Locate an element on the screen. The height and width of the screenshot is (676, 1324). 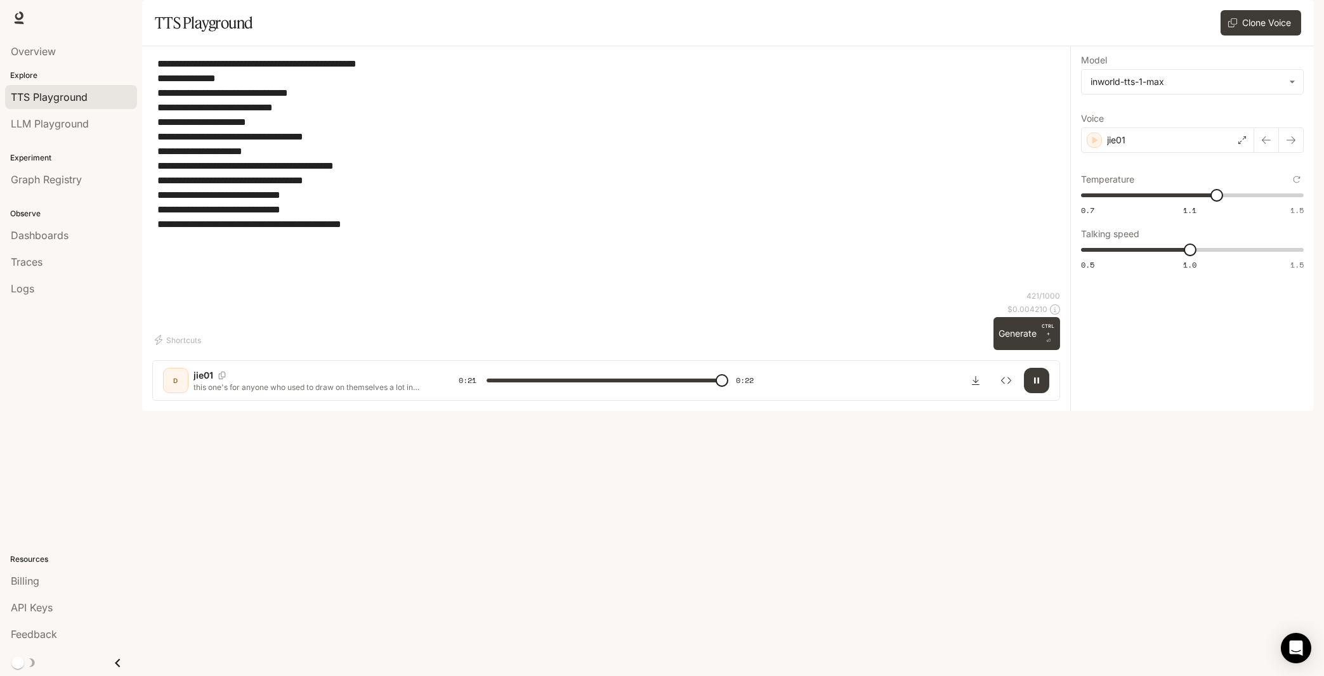
p: Voice is located at coordinates (1093, 119).